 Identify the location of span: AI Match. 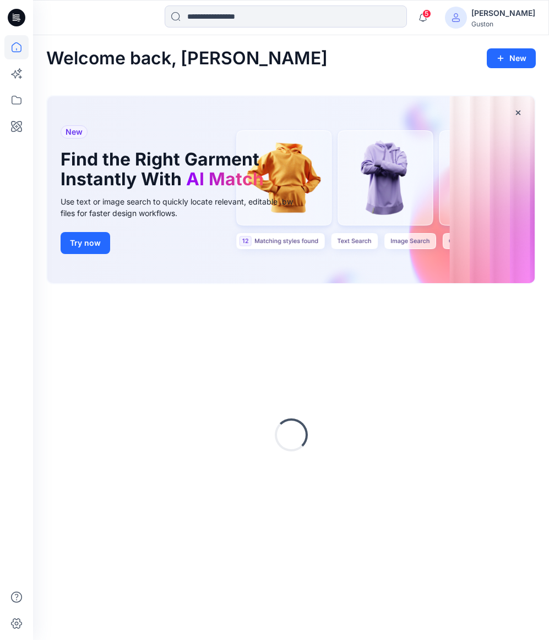
(224, 179).